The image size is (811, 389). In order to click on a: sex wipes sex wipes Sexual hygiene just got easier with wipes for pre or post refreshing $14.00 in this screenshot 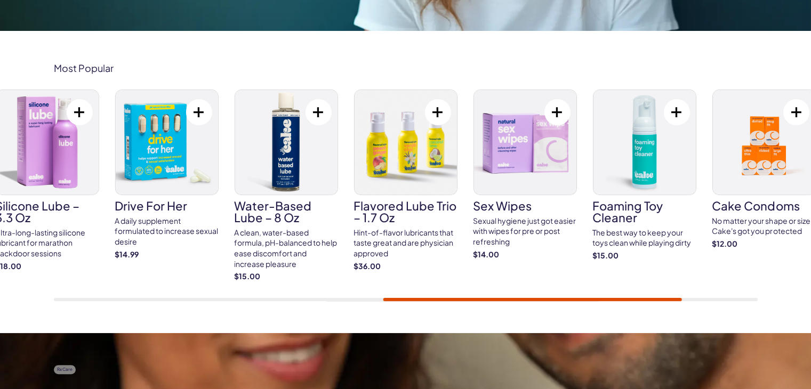, I will do `click(524, 174)`.